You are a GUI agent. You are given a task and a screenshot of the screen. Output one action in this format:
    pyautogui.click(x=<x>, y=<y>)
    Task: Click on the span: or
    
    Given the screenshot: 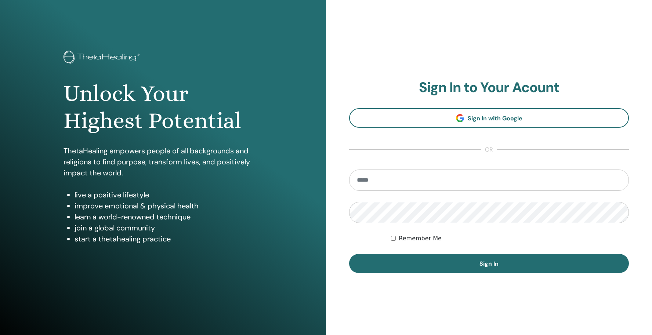 What is the action you would take?
    pyautogui.click(x=489, y=150)
    